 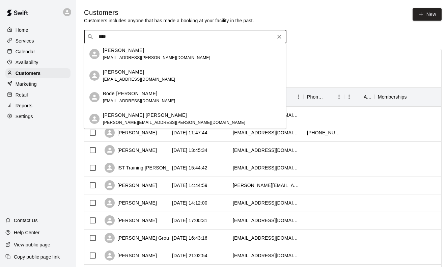 What do you see at coordinates (26, 84) in the screenshot?
I see `p: Marketing` at bounding box center [26, 84].